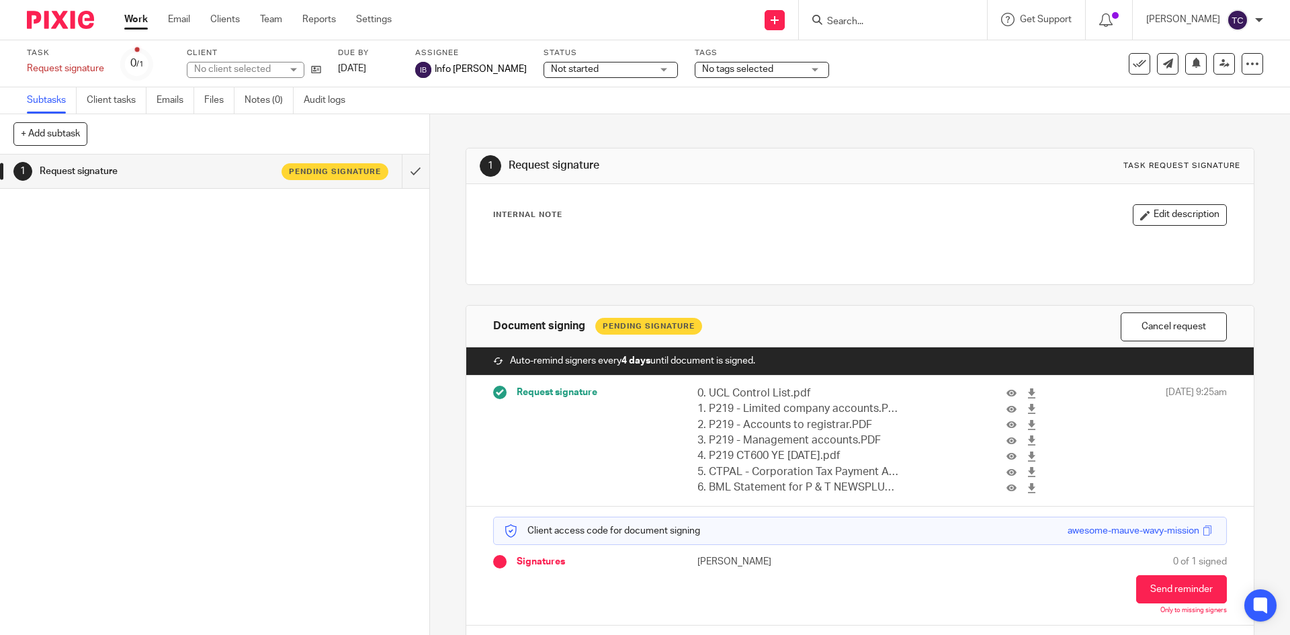 The width and height of the screenshot is (1290, 635). What do you see at coordinates (225, 19) in the screenshot?
I see `a: Clients` at bounding box center [225, 19].